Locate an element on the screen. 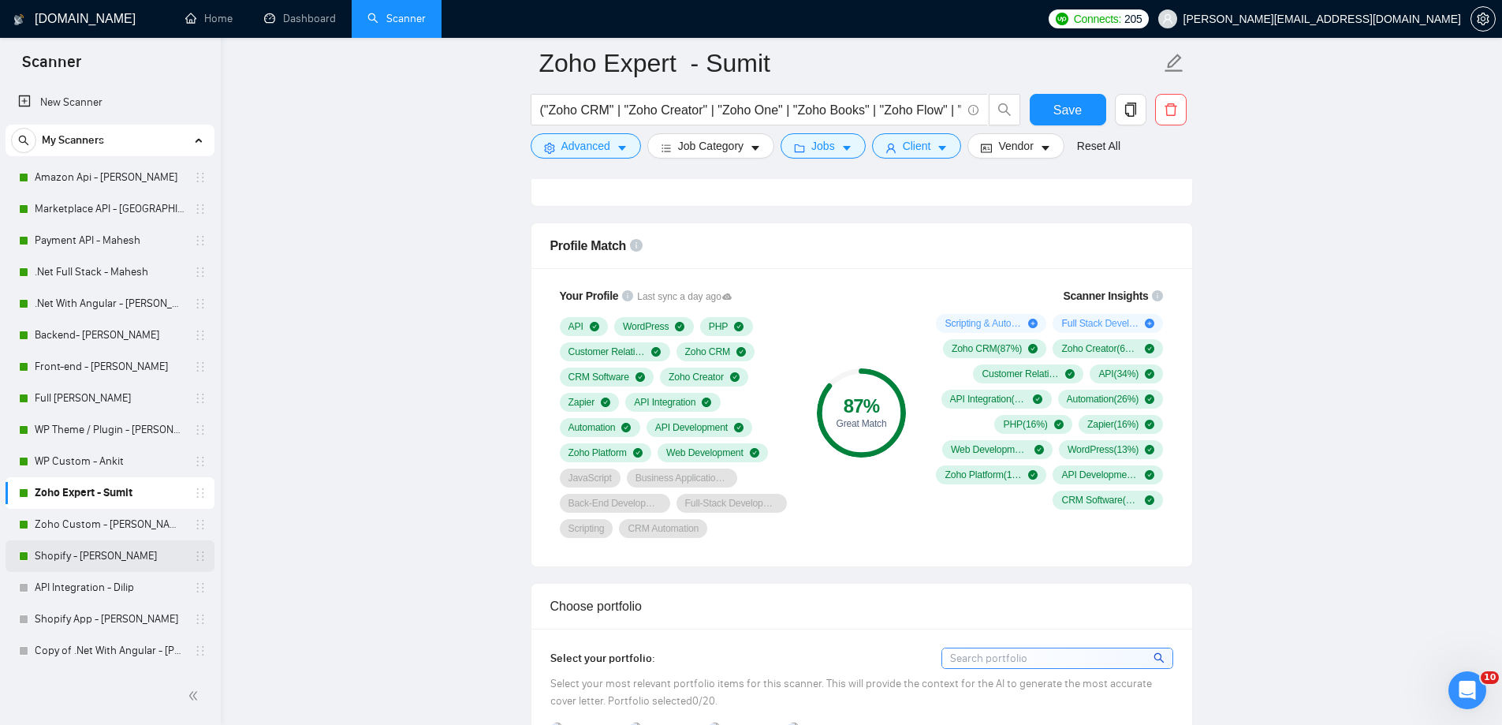 This screenshot has height=725, width=1502. li: My Scanners is located at coordinates (110, 395).